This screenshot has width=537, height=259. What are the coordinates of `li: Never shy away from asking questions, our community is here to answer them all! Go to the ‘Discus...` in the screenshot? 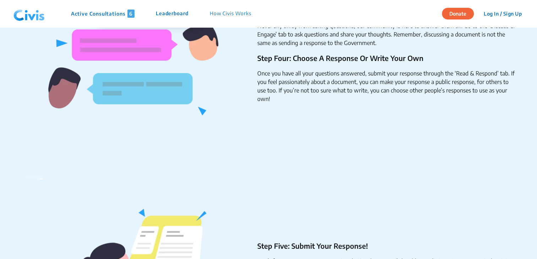 It's located at (387, 34).